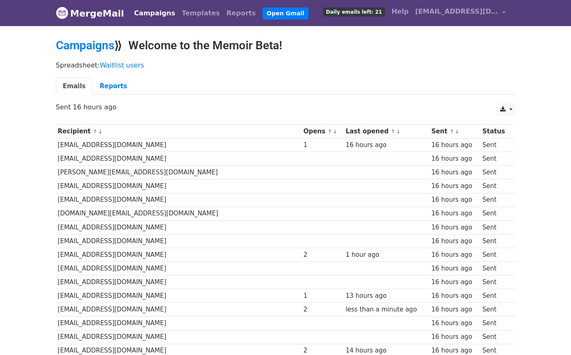 Image resolution: width=571 pixels, height=355 pixels. I want to click on a: Help, so click(400, 12).